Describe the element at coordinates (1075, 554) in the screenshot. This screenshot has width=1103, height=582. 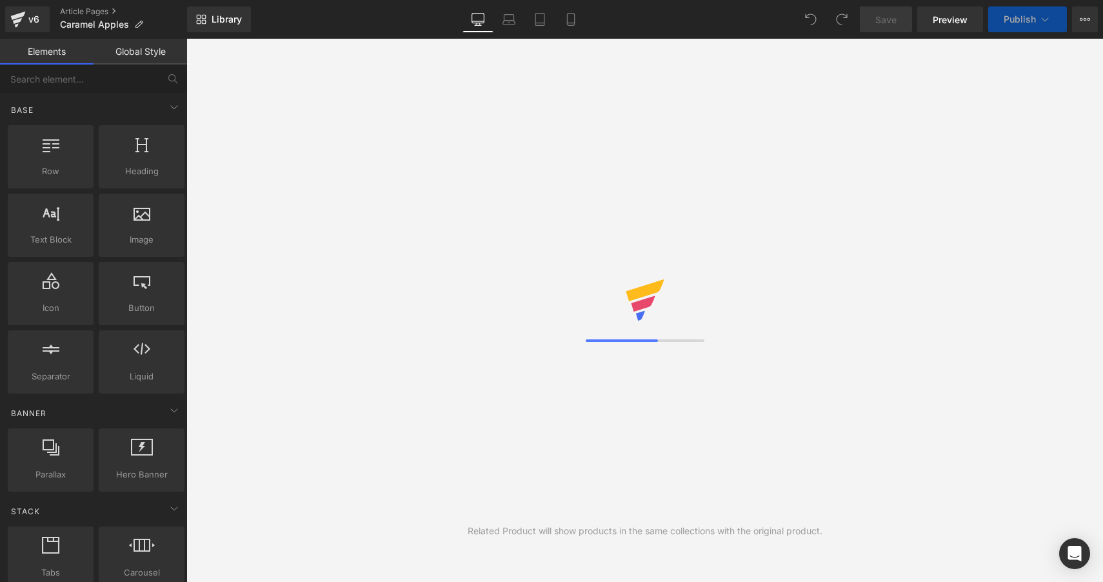
I see `div: Open Intercom Messenger` at that location.